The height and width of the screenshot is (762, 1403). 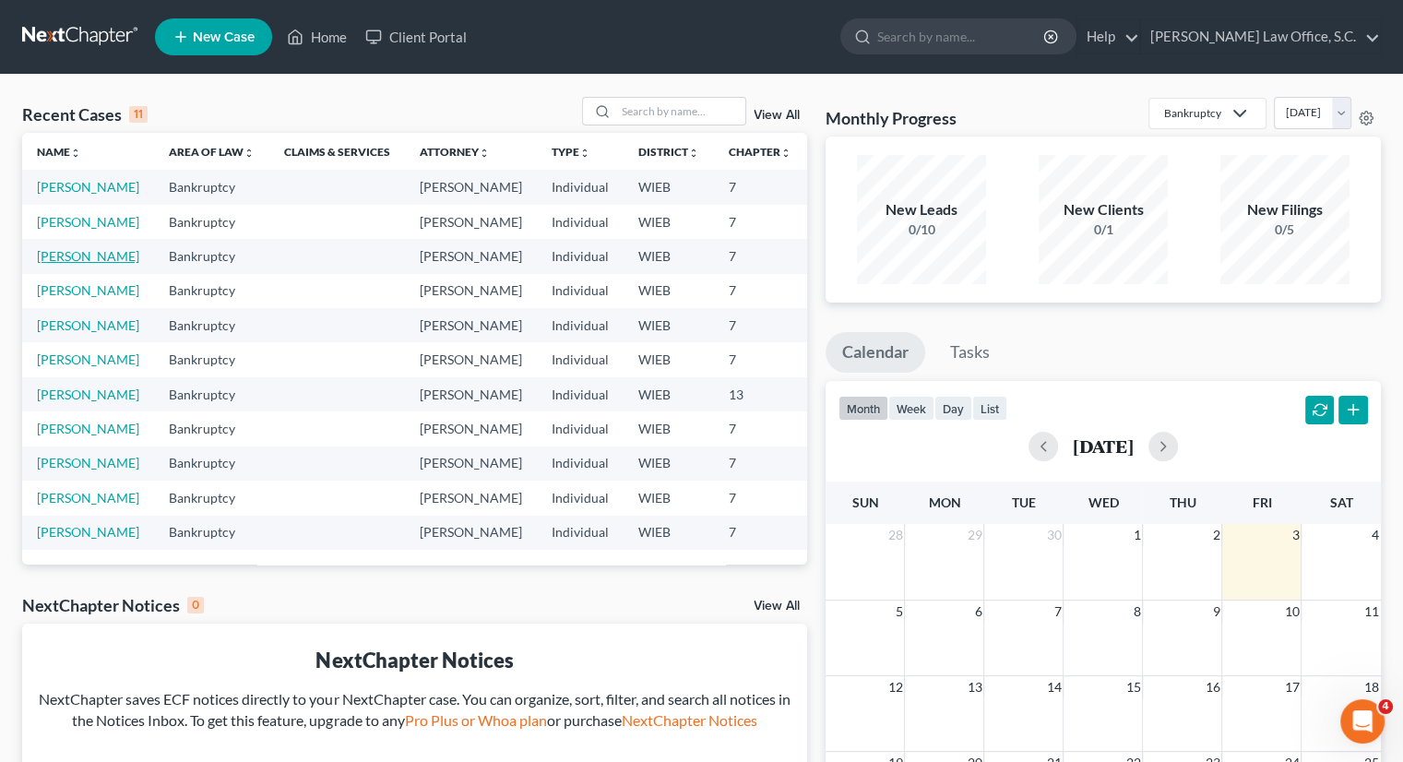 I want to click on td: 13, so click(x=760, y=394).